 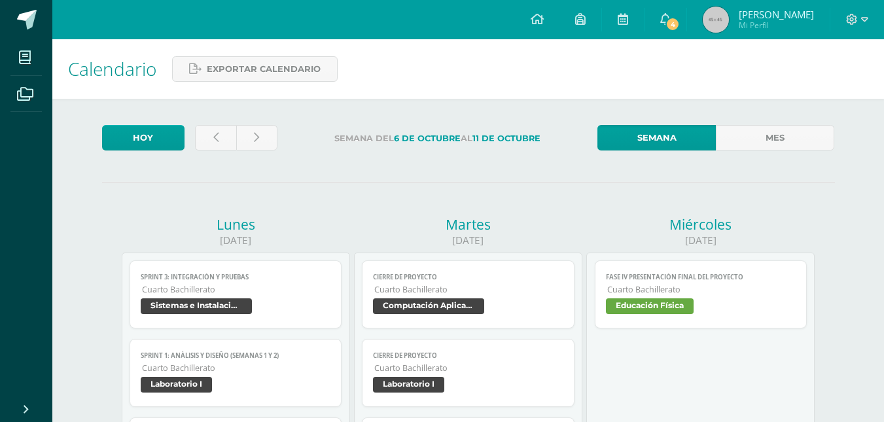 What do you see at coordinates (143, 137) in the screenshot?
I see `a: Hoy` at bounding box center [143, 137].